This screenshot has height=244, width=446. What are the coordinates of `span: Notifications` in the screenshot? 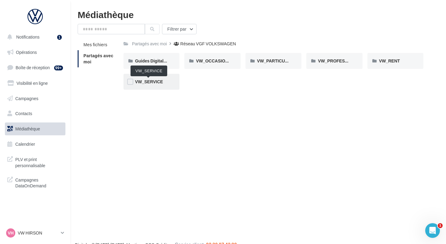 It's located at (28, 37).